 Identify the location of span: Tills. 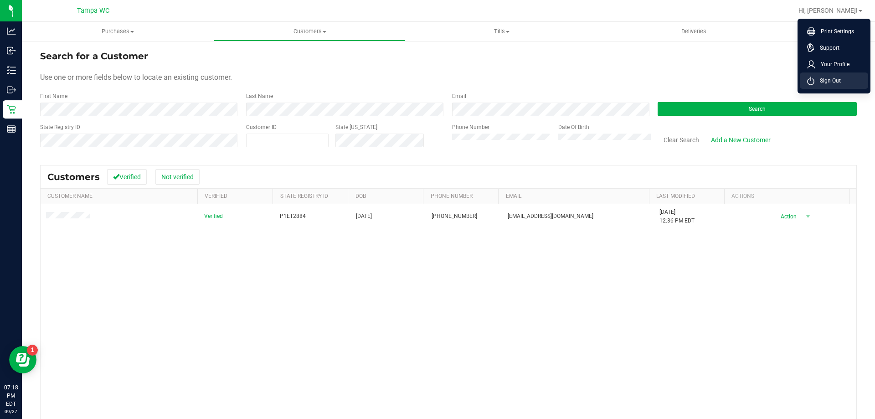
(501, 31).